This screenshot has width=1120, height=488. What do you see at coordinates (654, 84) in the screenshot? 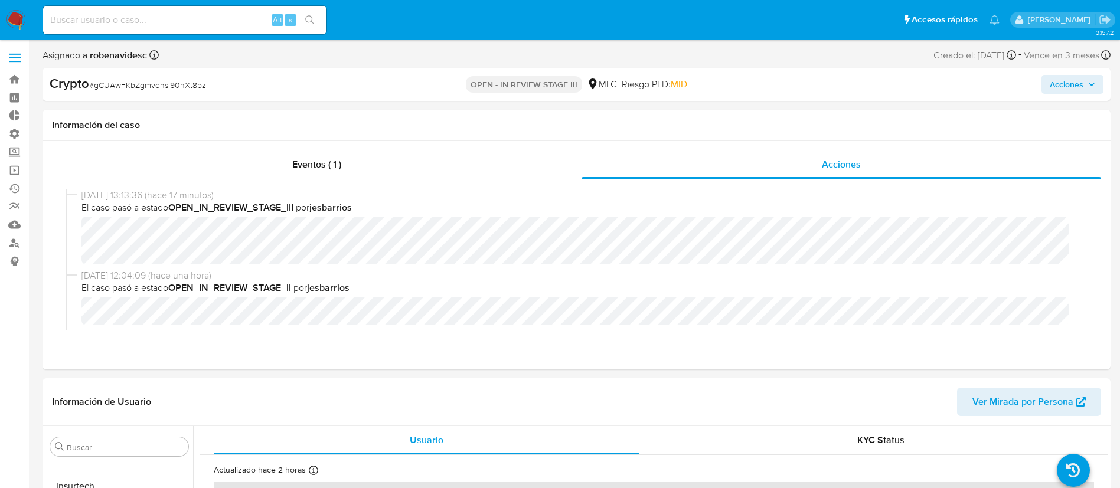
I see `span: Riesgo PLD:` at bounding box center [654, 84].